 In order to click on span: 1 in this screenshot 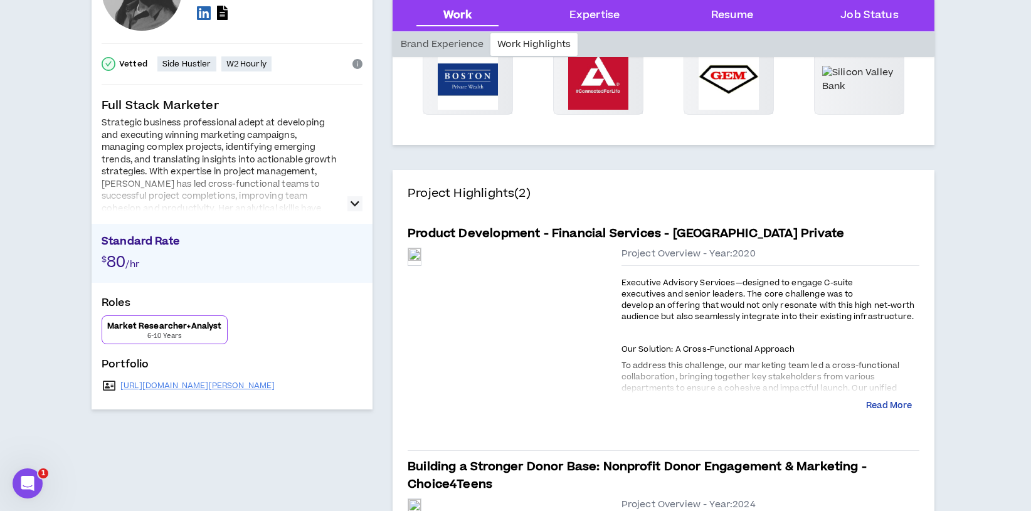, I will do `click(43, 473)`.